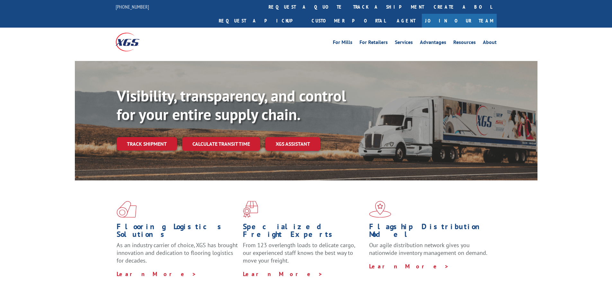 This screenshot has width=612, height=295. What do you see at coordinates (343, 43) in the screenshot?
I see `a: For Mills` at bounding box center [343, 43].